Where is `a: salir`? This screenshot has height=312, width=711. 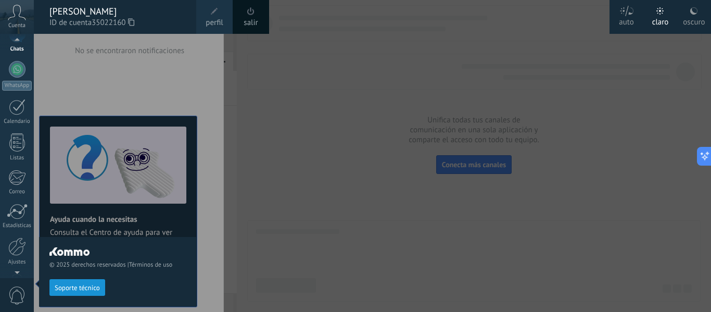 a: salir is located at coordinates (250, 23).